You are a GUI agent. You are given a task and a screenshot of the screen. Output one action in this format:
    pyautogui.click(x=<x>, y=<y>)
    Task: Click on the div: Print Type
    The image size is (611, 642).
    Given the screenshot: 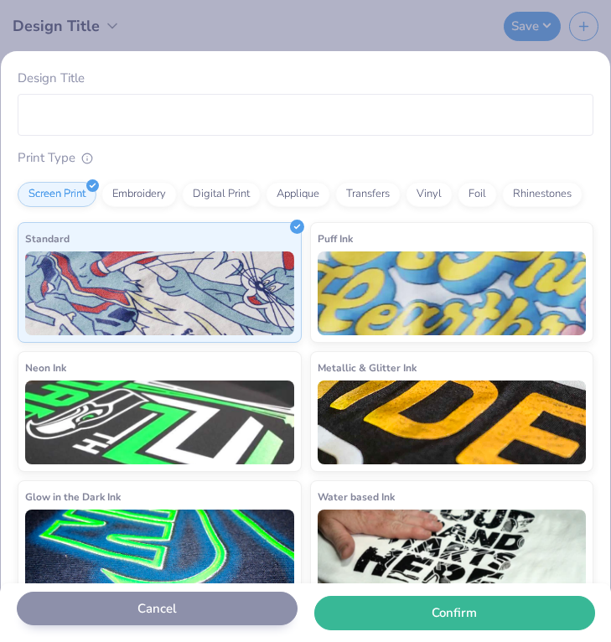 What is the action you would take?
    pyautogui.click(x=305, y=158)
    